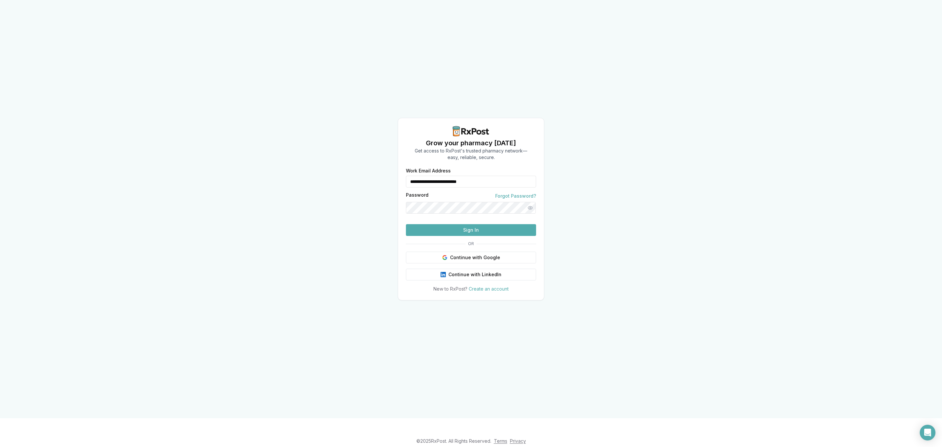 This screenshot has width=942, height=447. I want to click on a: Forgot Password?, so click(515, 196).